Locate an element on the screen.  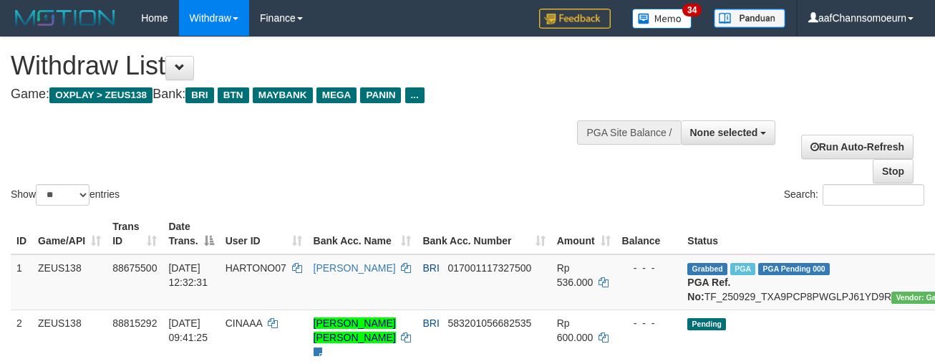
span: None selected is located at coordinates (724, 132).